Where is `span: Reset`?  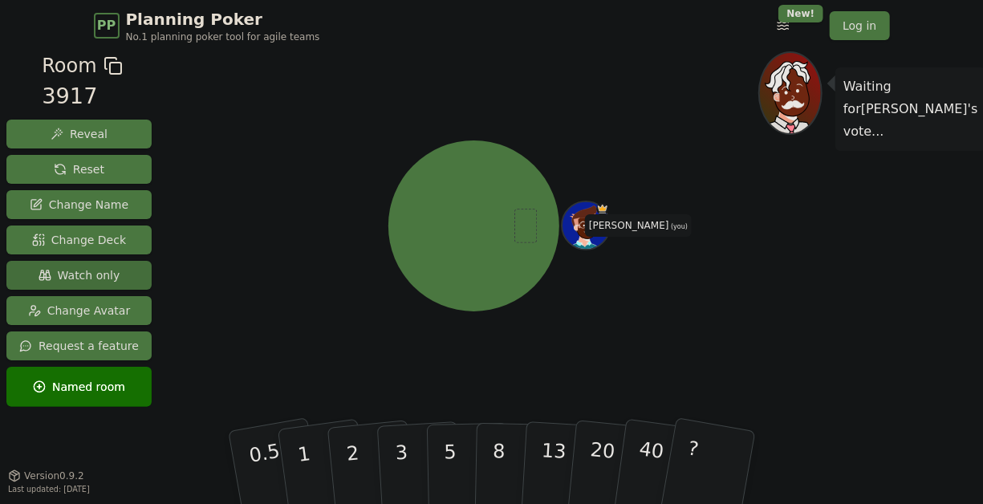
span: Reset is located at coordinates (79, 169).